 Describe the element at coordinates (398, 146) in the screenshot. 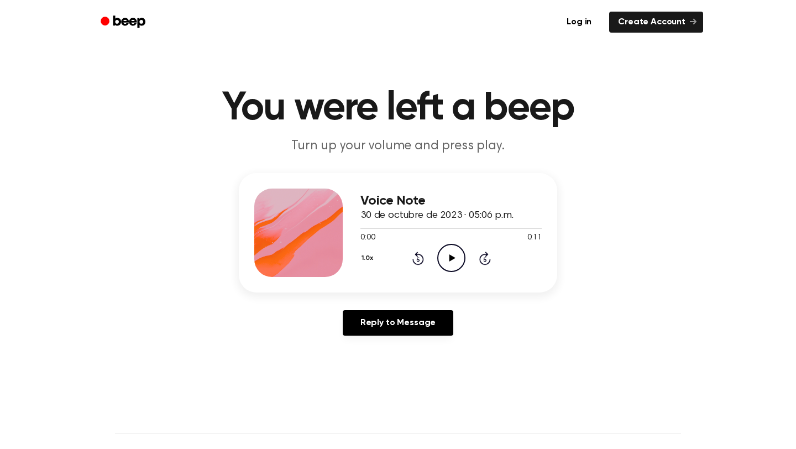

I see `p: Turn up your volume and press play.` at that location.